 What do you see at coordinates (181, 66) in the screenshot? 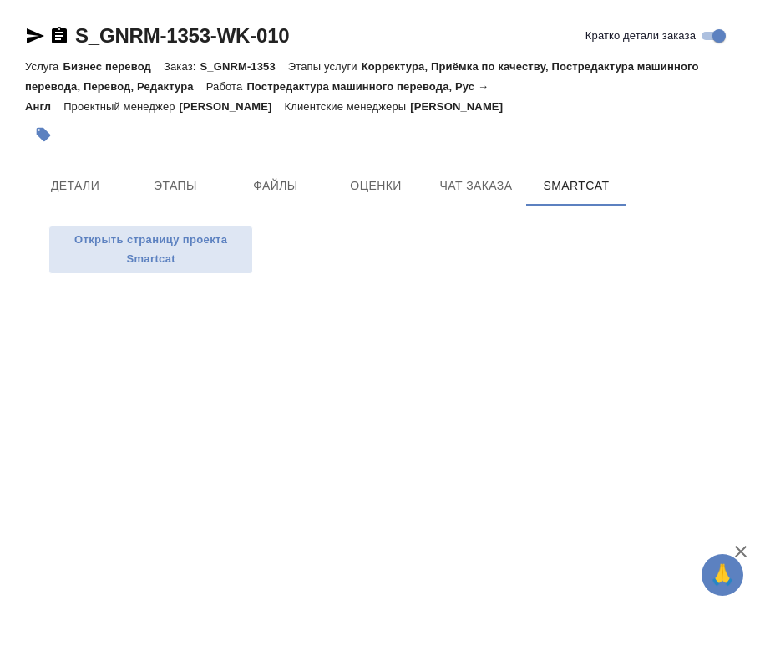
I see `p: Заказ:` at bounding box center [181, 66].